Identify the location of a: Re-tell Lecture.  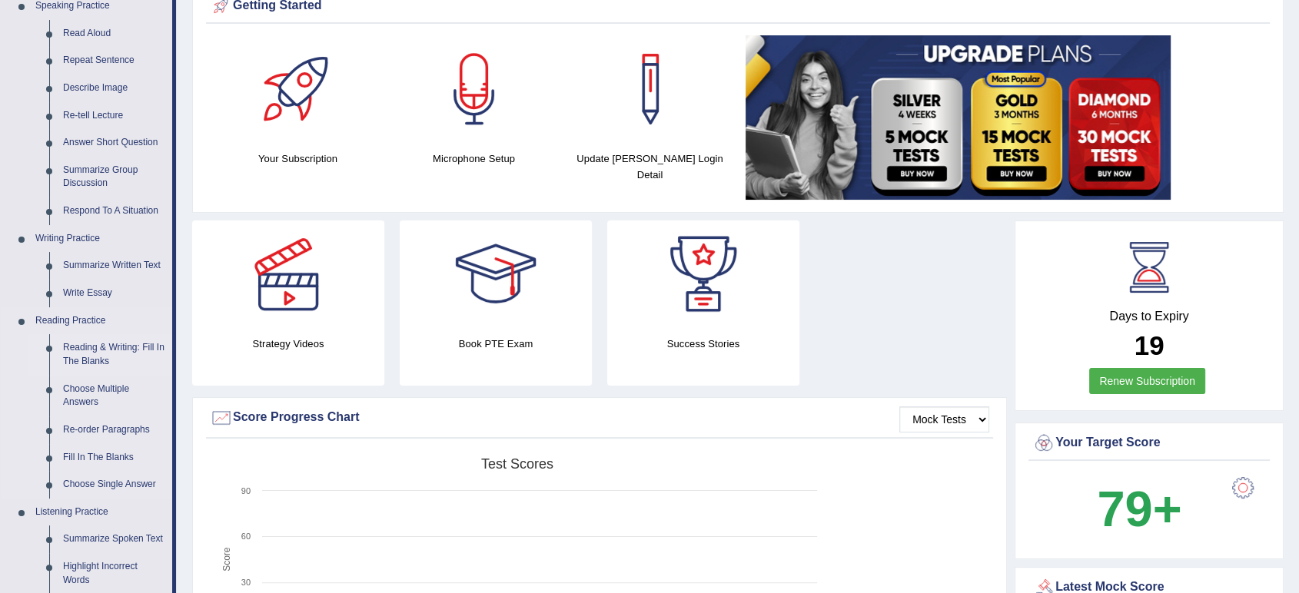
(114, 116).